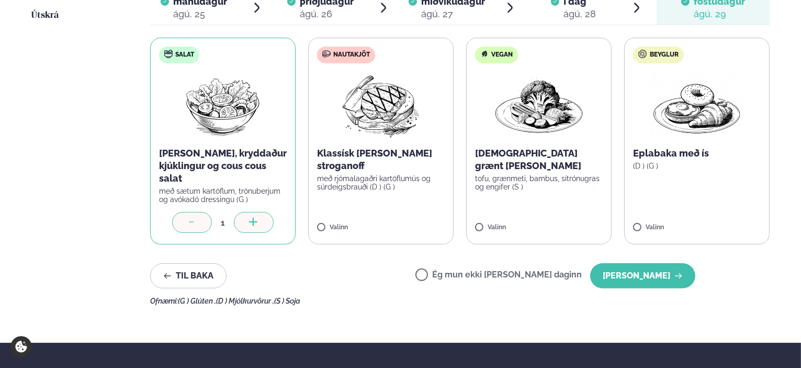 This screenshot has width=801, height=368. I want to click on img: Beef-Meat.png, so click(381, 105).